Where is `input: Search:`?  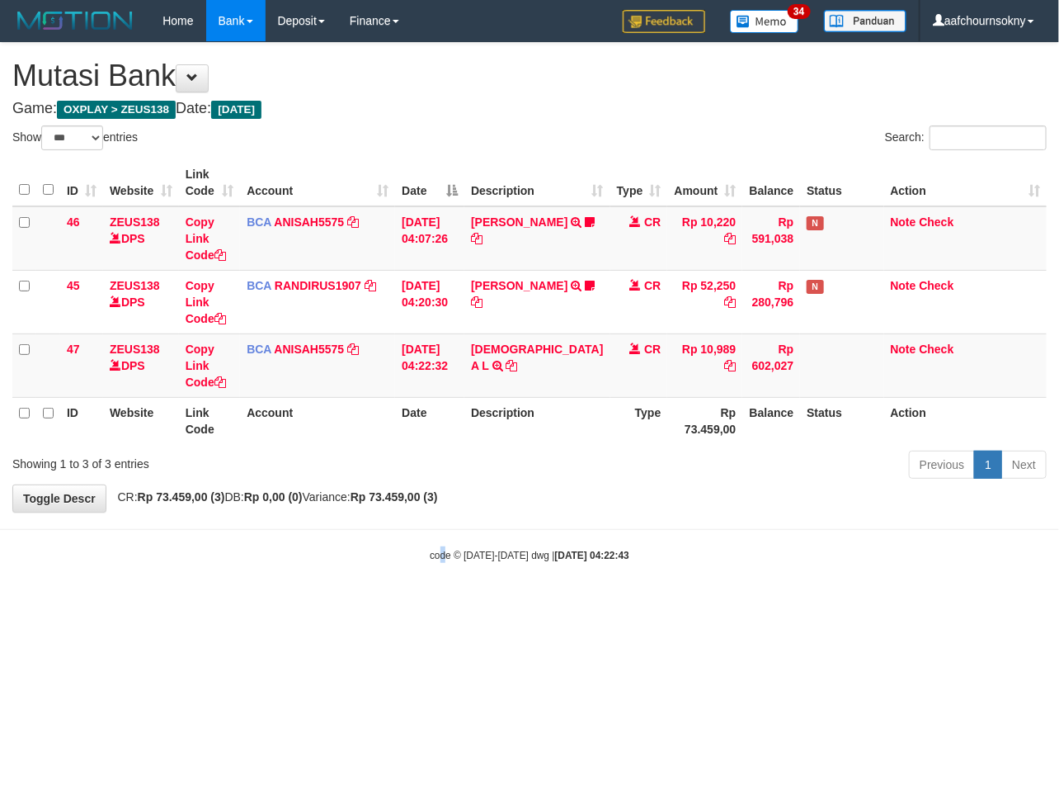
input: Search: is located at coordinates (988, 138).